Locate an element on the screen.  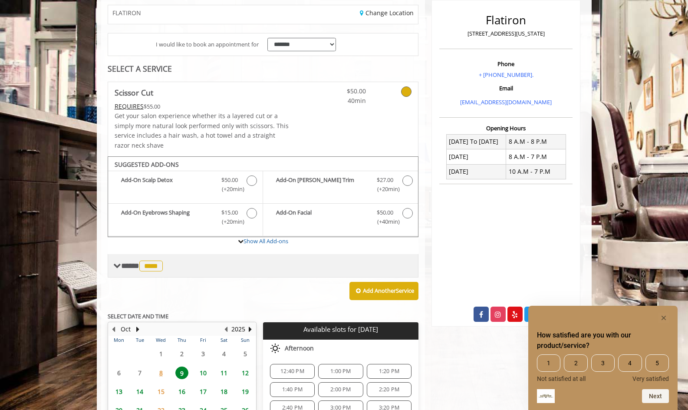
div: 1:00 PM is located at coordinates (340, 371).